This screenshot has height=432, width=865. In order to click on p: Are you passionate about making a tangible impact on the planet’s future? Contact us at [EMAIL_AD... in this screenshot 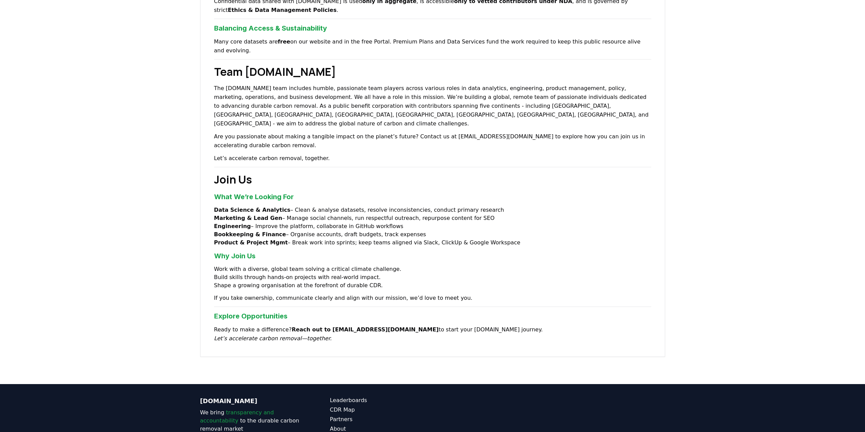, I will do `click(432, 141)`.